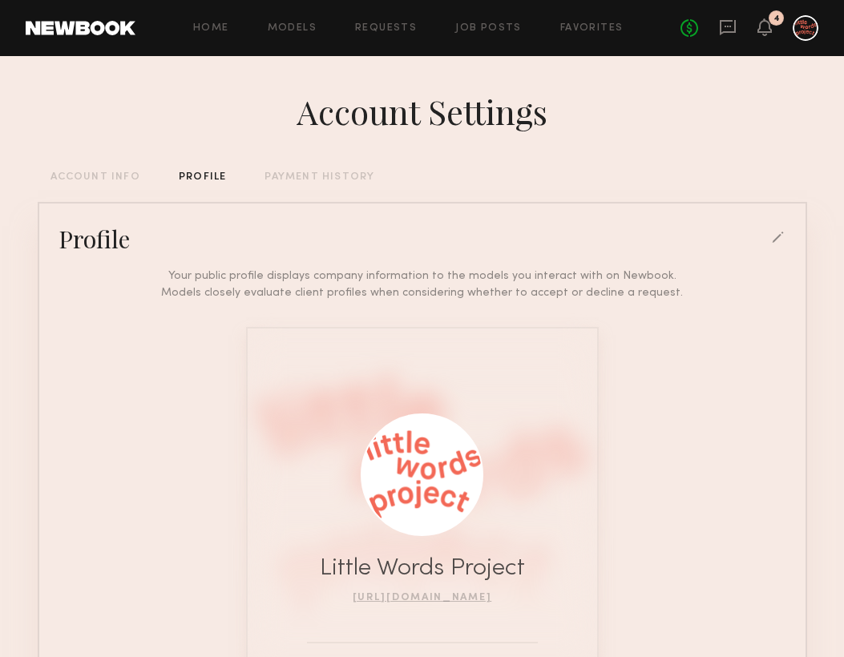  What do you see at coordinates (488, 28) in the screenshot?
I see `a: Job Posts` at bounding box center [488, 28].